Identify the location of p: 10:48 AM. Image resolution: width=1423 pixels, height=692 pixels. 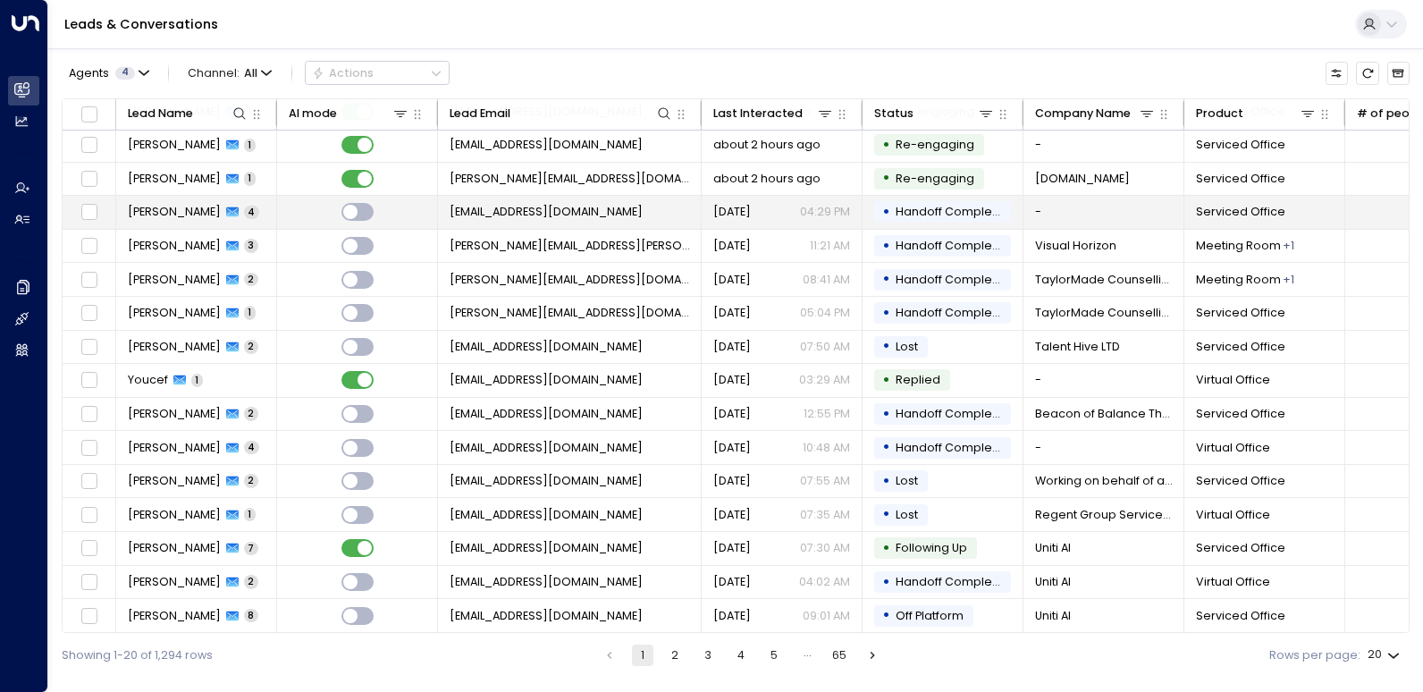
(826, 448).